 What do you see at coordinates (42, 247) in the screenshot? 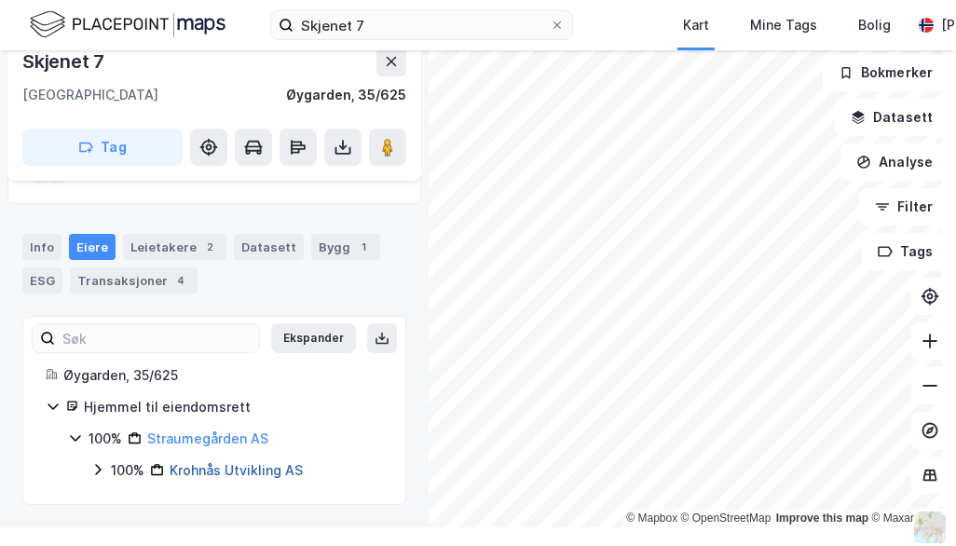
I see `div: Info` at bounding box center [42, 247].